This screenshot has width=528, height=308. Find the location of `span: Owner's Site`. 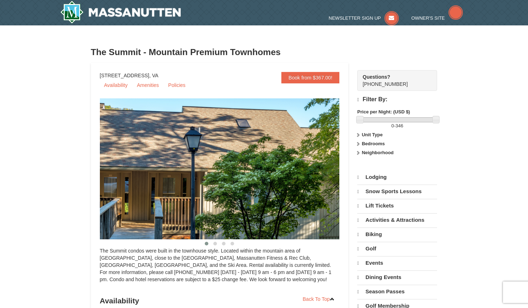

span: Owner's Site is located at coordinates (428, 18).